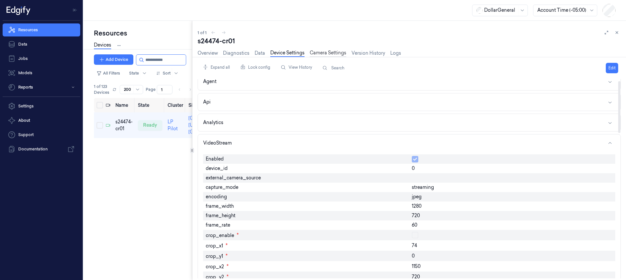 This screenshot has width=626, height=280. What do you see at coordinates (124, 105) in the screenshot?
I see `th: Name` at bounding box center [124, 105].